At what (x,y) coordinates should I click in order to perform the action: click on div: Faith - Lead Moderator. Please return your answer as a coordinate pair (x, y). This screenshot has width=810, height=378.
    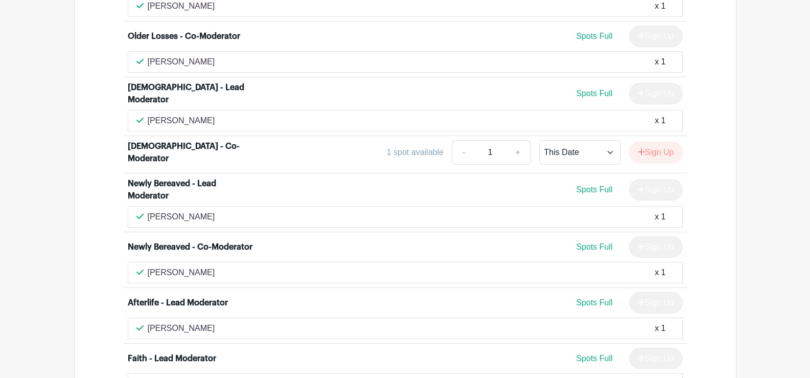
    Looking at the image, I should click on (172, 358).